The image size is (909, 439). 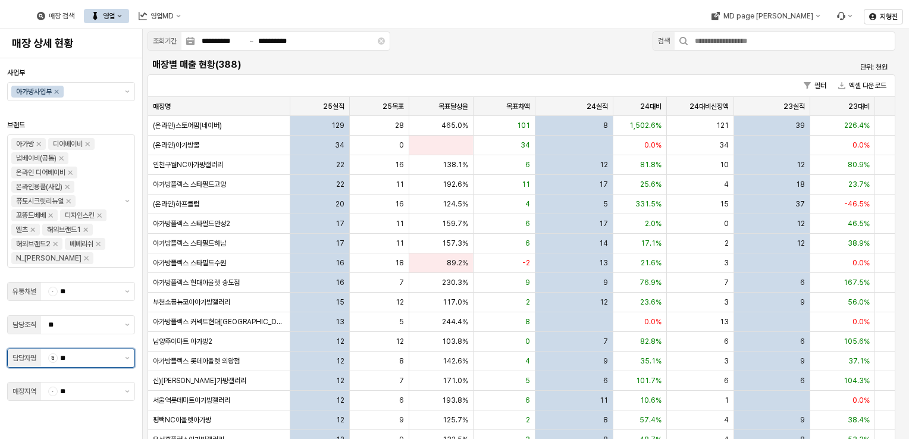 I want to click on span: 331.5%, so click(x=648, y=204).